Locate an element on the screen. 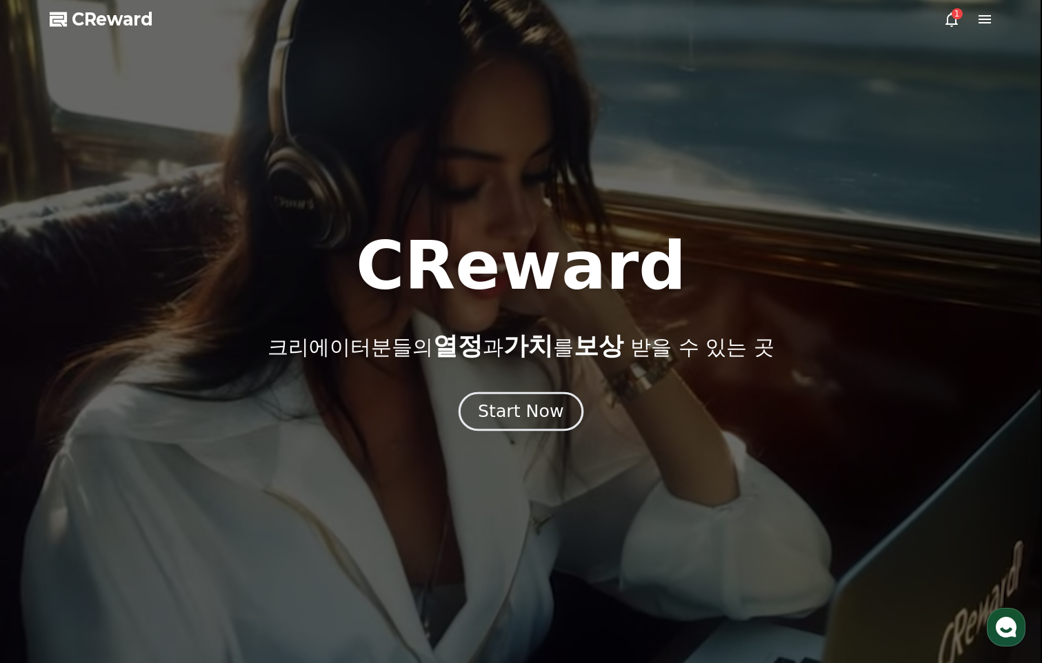  a: 홈 is located at coordinates (48, 454).